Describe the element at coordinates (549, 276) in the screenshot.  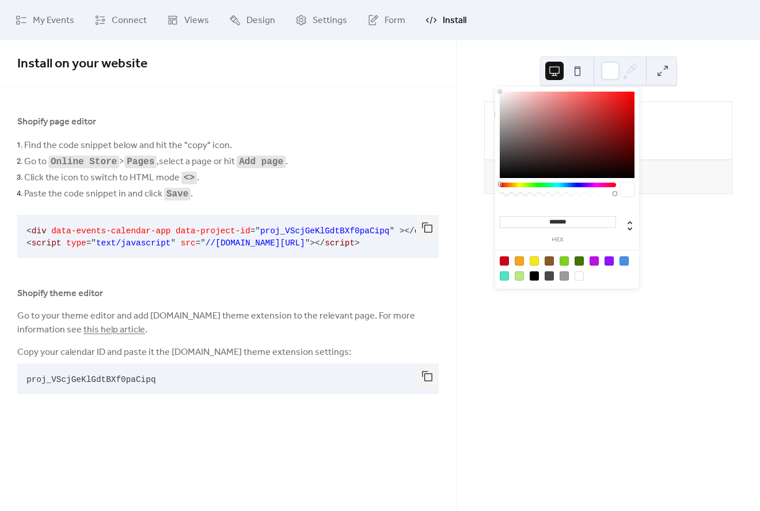
I see `div: #4A4A4A` at that location.